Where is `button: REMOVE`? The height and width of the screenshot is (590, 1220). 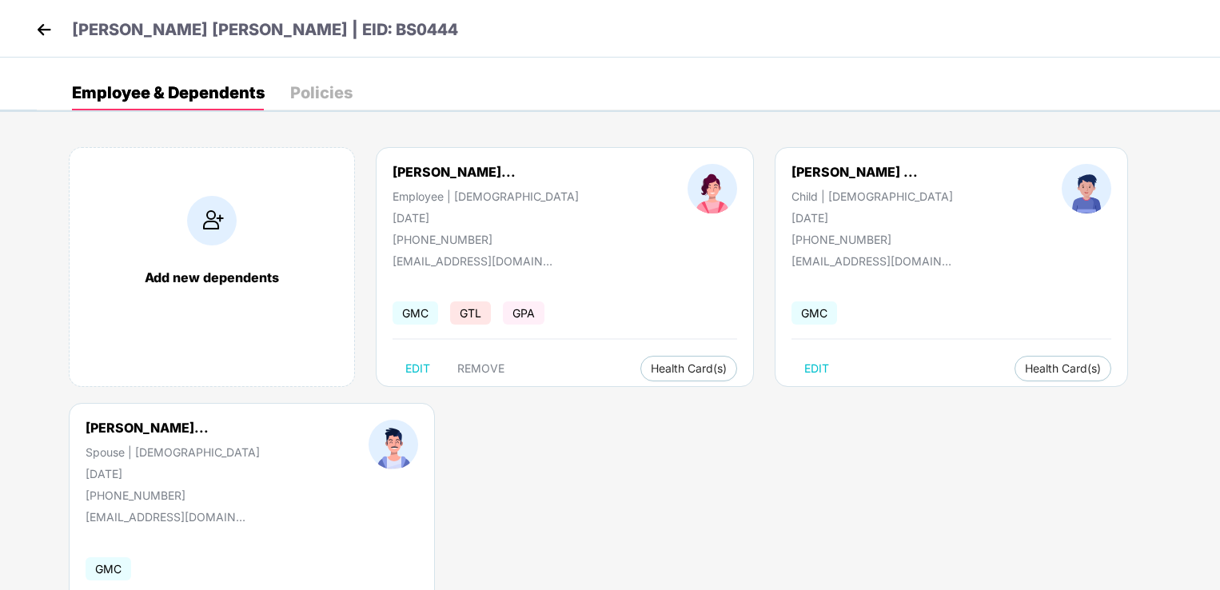 button: REMOVE is located at coordinates (481, 369).